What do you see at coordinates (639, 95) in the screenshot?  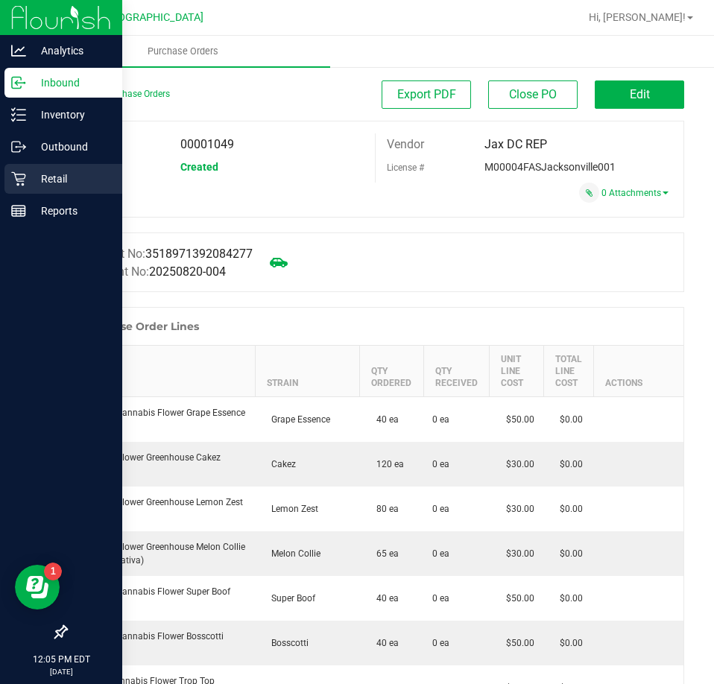 I see `button: Edit` at bounding box center [639, 95].